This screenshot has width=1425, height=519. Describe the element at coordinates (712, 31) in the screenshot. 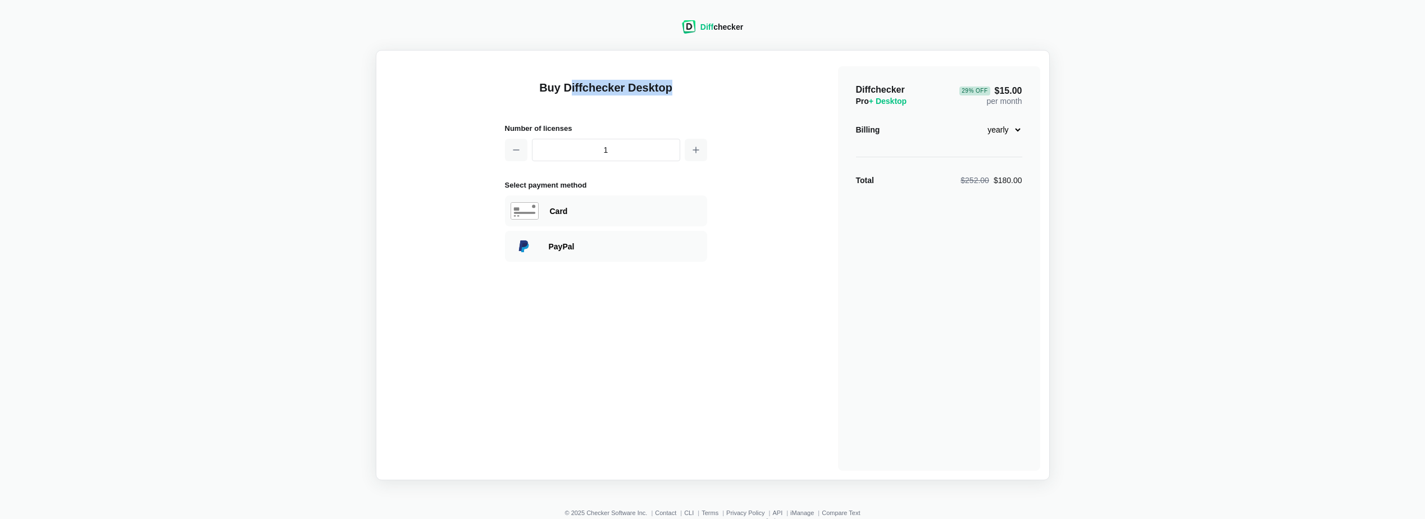

I see `a: Diffchecker logoDiffchecker` at that location.